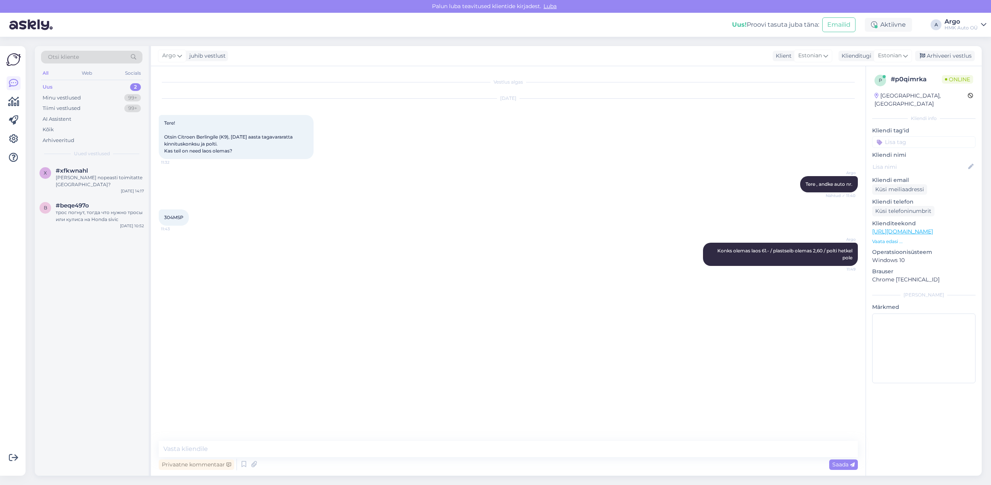  What do you see at coordinates (923, 241) in the screenshot?
I see `p: Vaata edasi ...` at bounding box center [923, 241].